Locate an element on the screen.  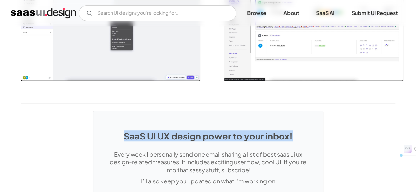
form: Email Form is located at coordinates (158, 13).